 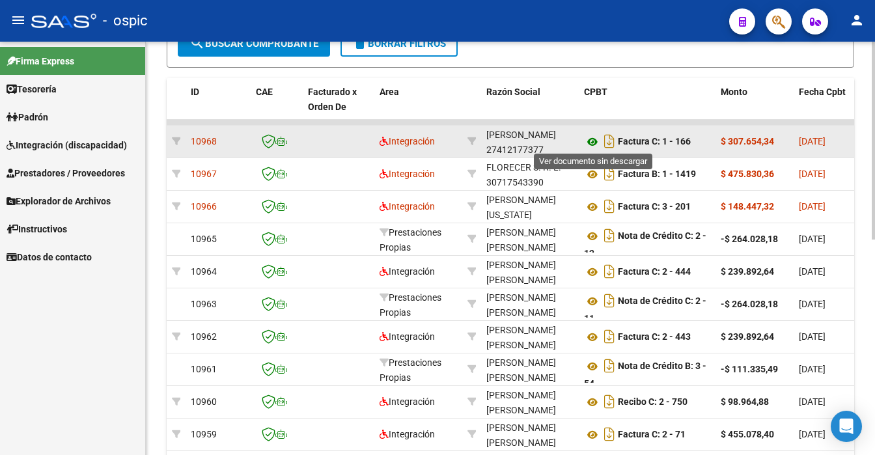 I want to click on span: 10962, so click(x=204, y=337).